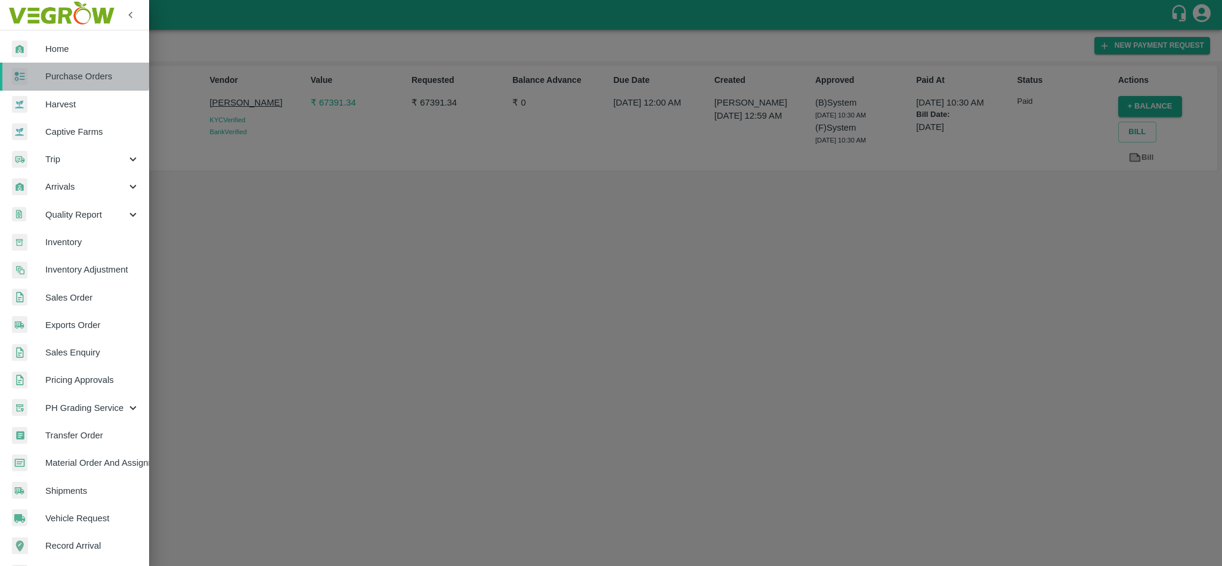  I want to click on span: Sales Enquiry, so click(92, 352).